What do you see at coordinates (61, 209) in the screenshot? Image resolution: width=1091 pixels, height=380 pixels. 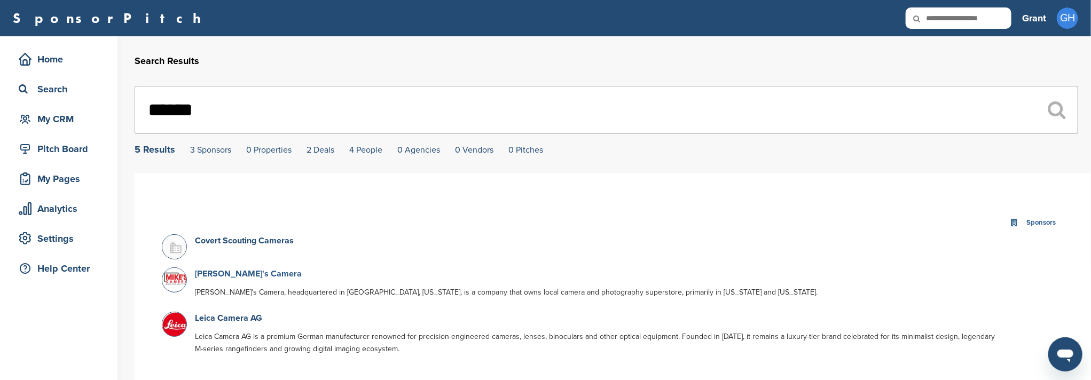 I see `div: Analytics` at bounding box center [61, 209].